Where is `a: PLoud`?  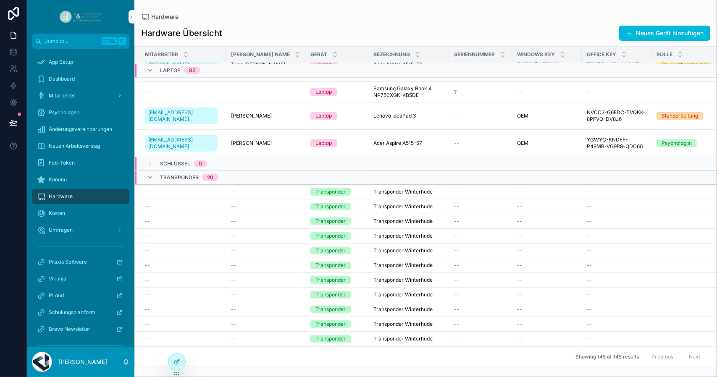 a: PLoud is located at coordinates (81, 296).